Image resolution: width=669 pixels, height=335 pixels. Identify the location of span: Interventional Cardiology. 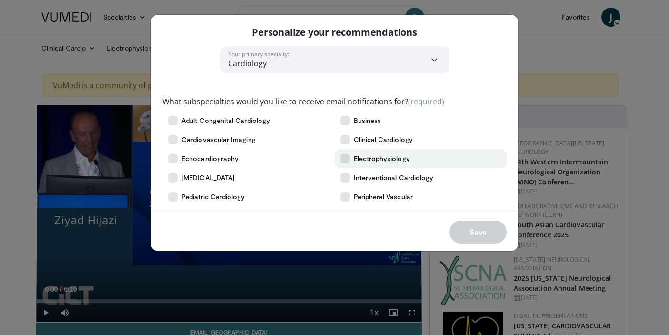
(394, 178).